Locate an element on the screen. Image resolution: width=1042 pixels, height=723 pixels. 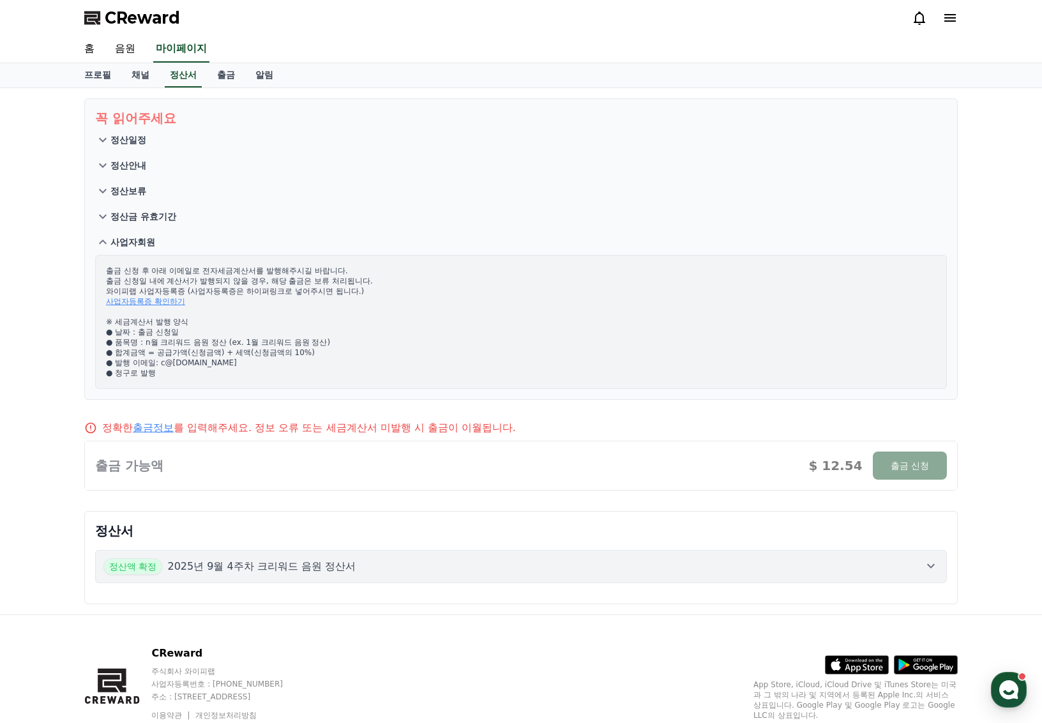
span: CReward is located at coordinates (142, 18).